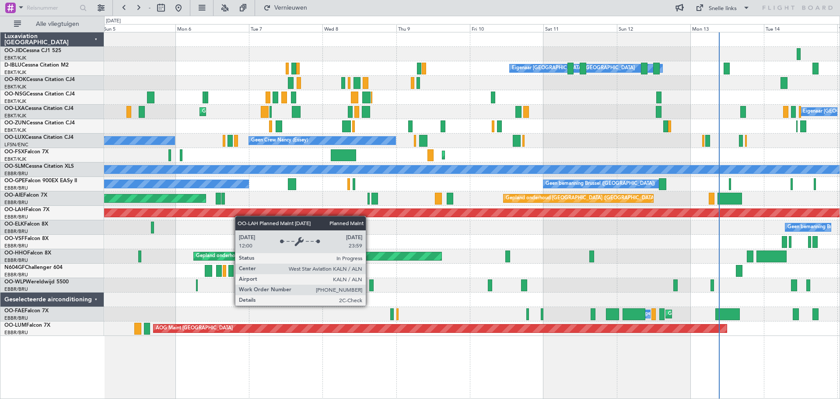 The width and height of the screenshot is (840, 399). I want to click on a: OO-FAEFalcon 7X, so click(26, 311).